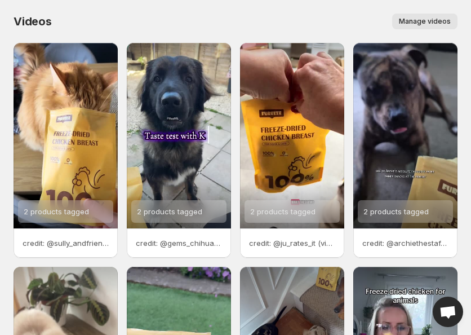  What do you see at coordinates (179, 243) in the screenshot?
I see `p: credit: @gems_chihuahuas (via TikTok)` at bounding box center [179, 243].